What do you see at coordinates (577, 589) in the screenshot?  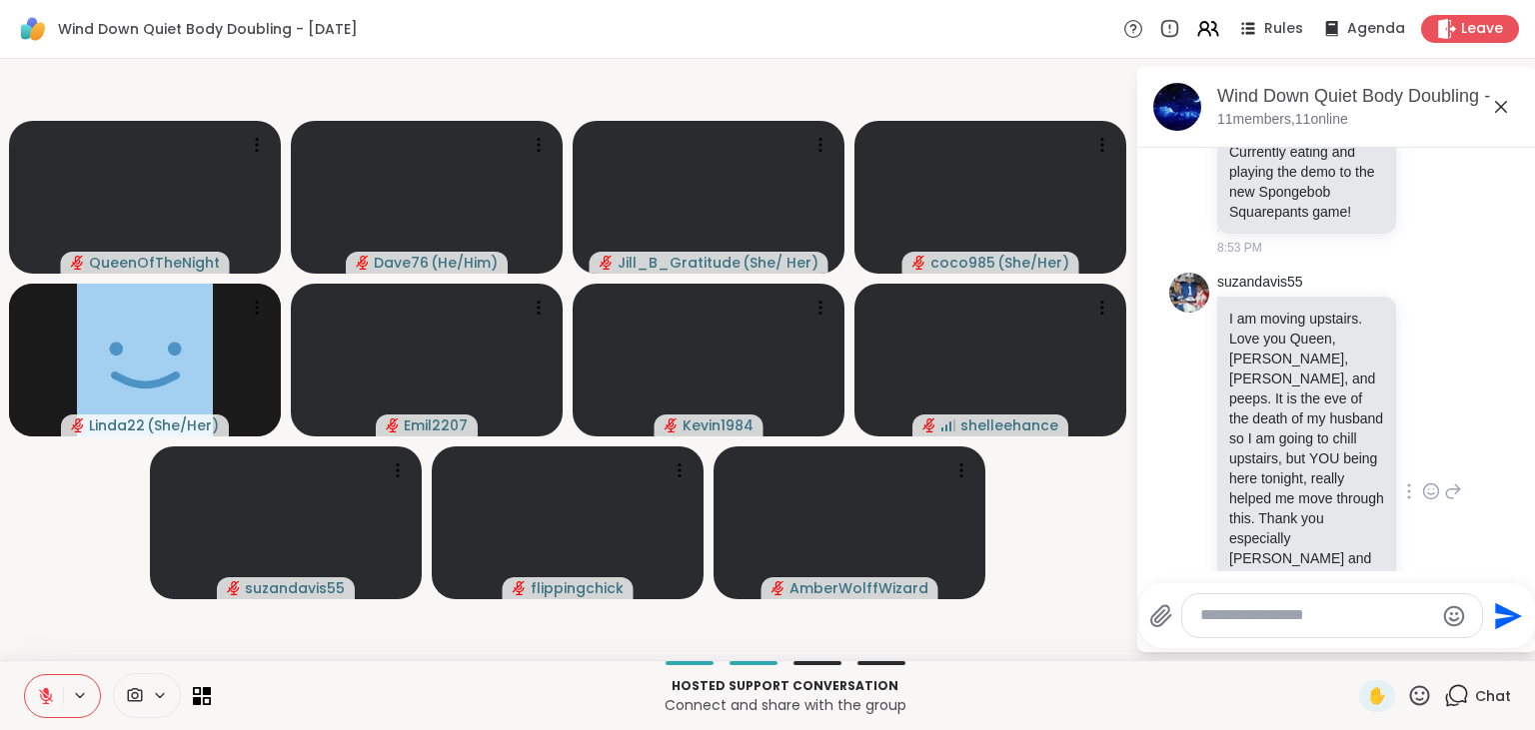 I see `span: flippingchick` at bounding box center [577, 589].